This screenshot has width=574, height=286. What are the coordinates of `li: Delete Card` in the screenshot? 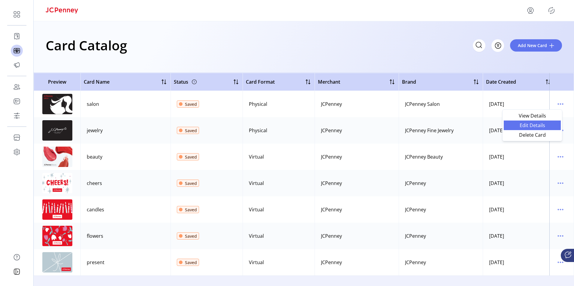 It's located at (532, 135).